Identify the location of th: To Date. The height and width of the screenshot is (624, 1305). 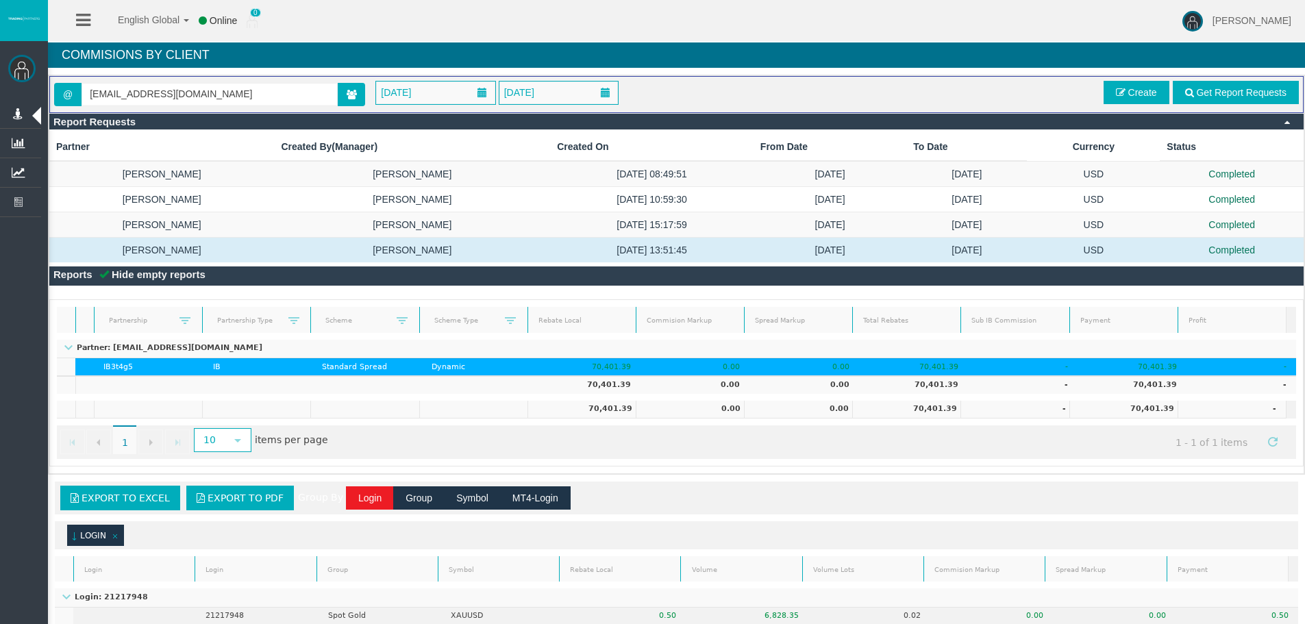
(966, 147).